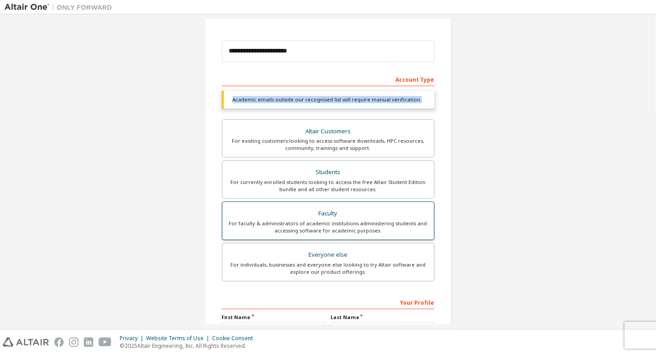 The image size is (656, 355). Describe the element at coordinates (74, 342) in the screenshot. I see `img: instagram.svg` at that location.